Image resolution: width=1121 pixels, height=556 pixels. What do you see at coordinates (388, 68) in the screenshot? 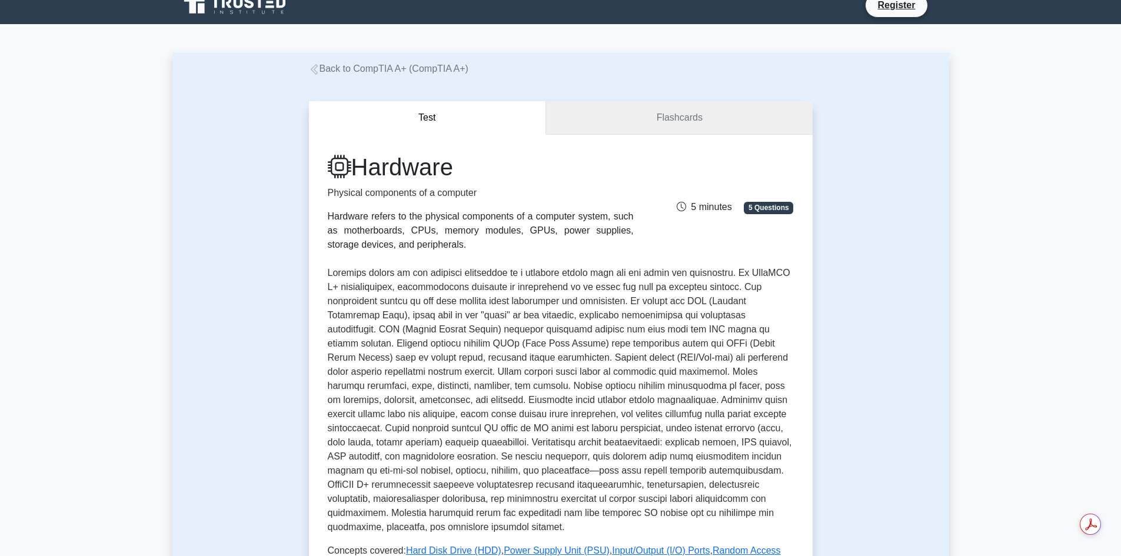
I see `a: Back to CompTIA A+ (CompTIA A+)` at bounding box center [388, 68].